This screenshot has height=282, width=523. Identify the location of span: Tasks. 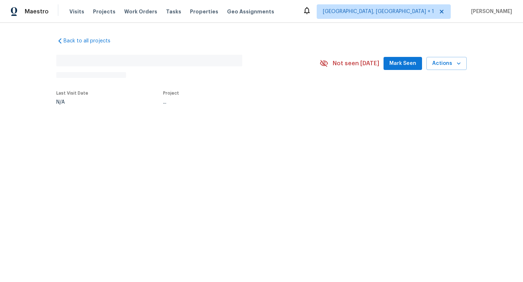
(173, 12).